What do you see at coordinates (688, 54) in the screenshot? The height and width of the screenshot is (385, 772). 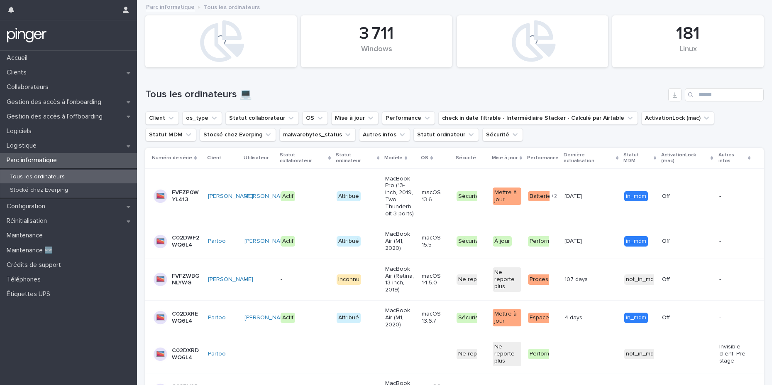 I see `div: Linux` at bounding box center [688, 54].